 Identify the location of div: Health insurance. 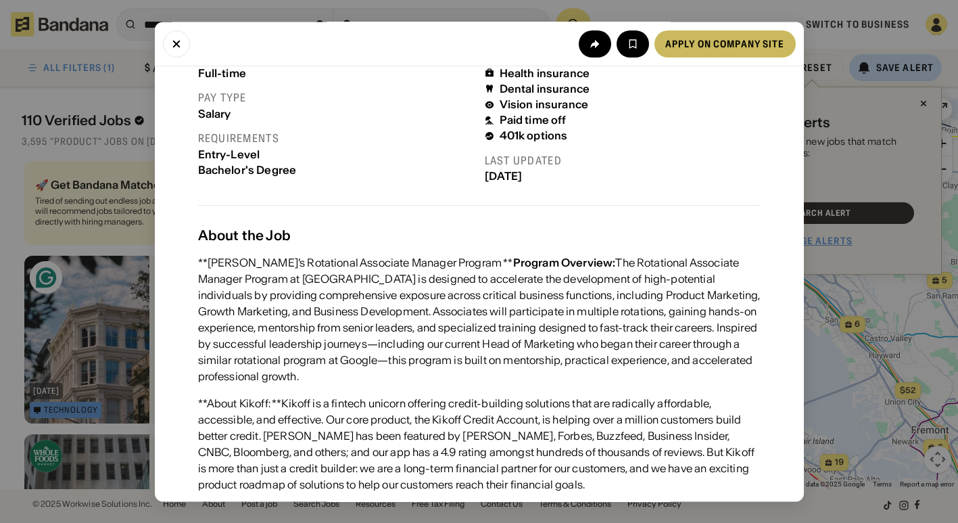
(545, 73).